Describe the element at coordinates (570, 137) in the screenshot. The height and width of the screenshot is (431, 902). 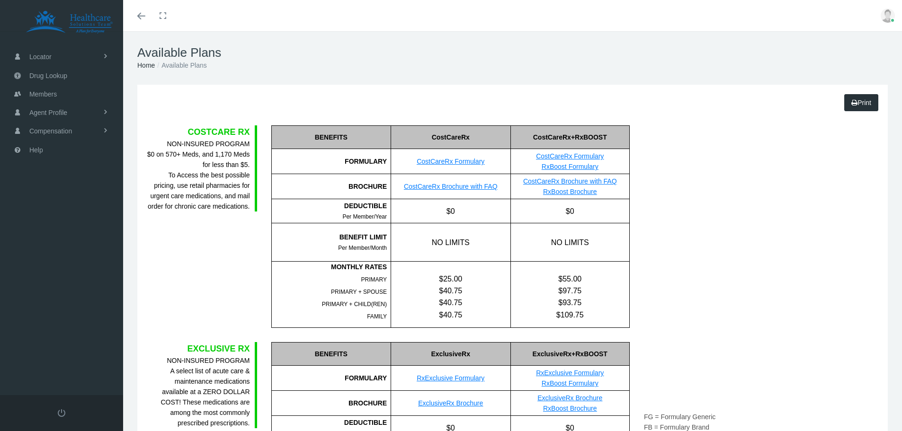
I see `div: CostCareRx+RxBOOST` at that location.